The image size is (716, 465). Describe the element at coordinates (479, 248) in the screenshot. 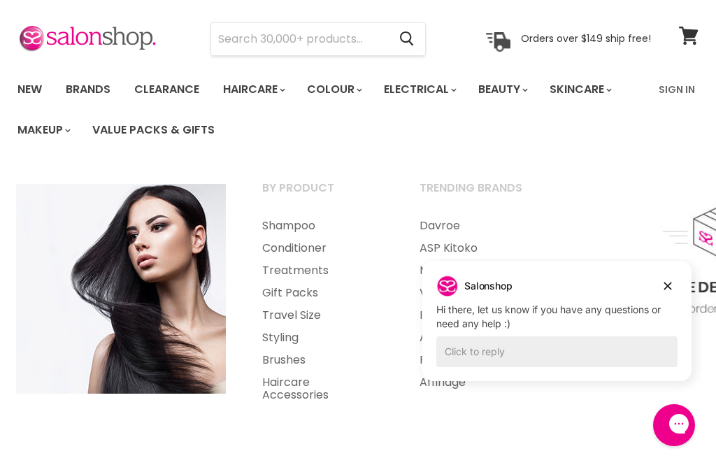

I see `a: ASP Kitoko` at that location.